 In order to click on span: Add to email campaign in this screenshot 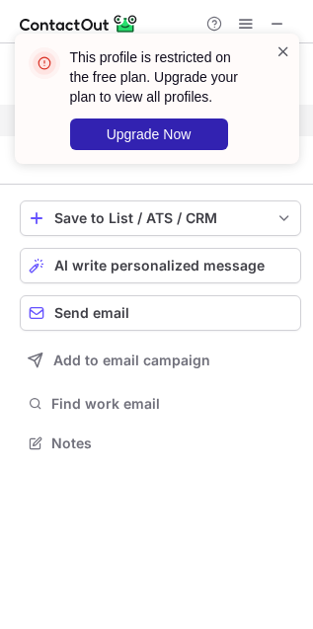, I will do `click(131, 360)`.